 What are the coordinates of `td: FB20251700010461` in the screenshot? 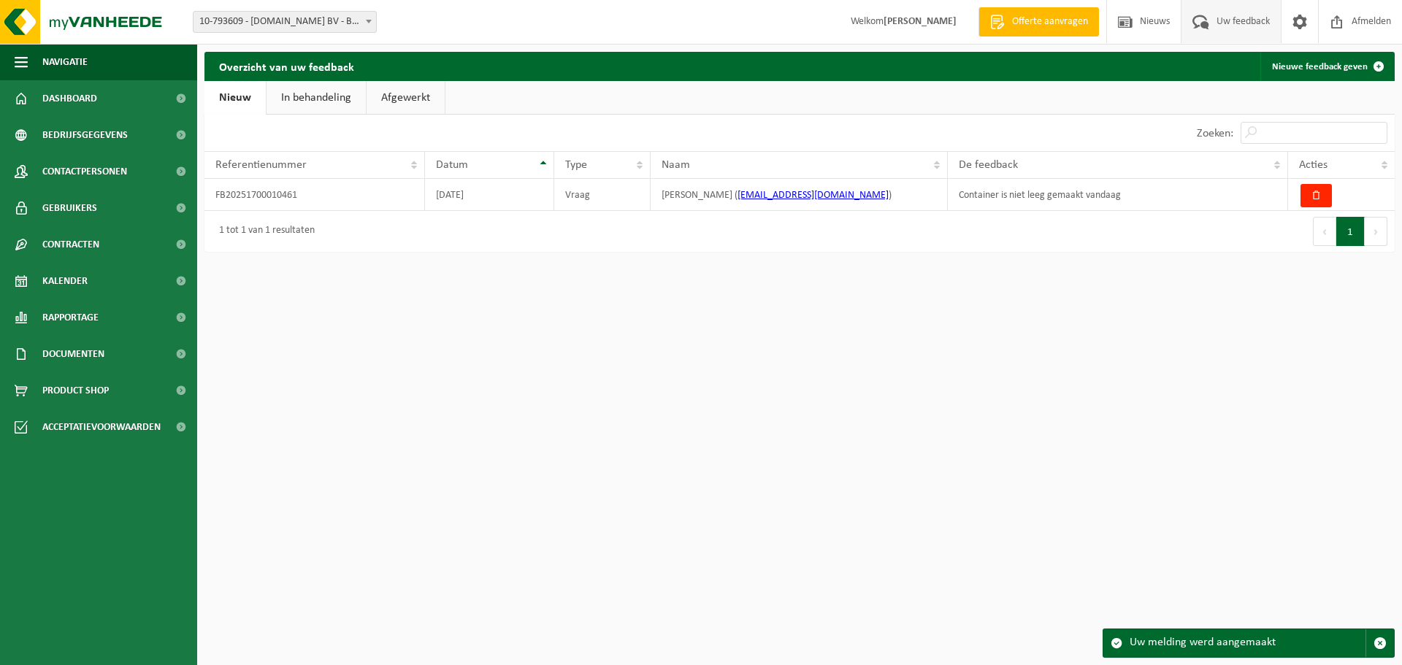 It's located at (315, 195).